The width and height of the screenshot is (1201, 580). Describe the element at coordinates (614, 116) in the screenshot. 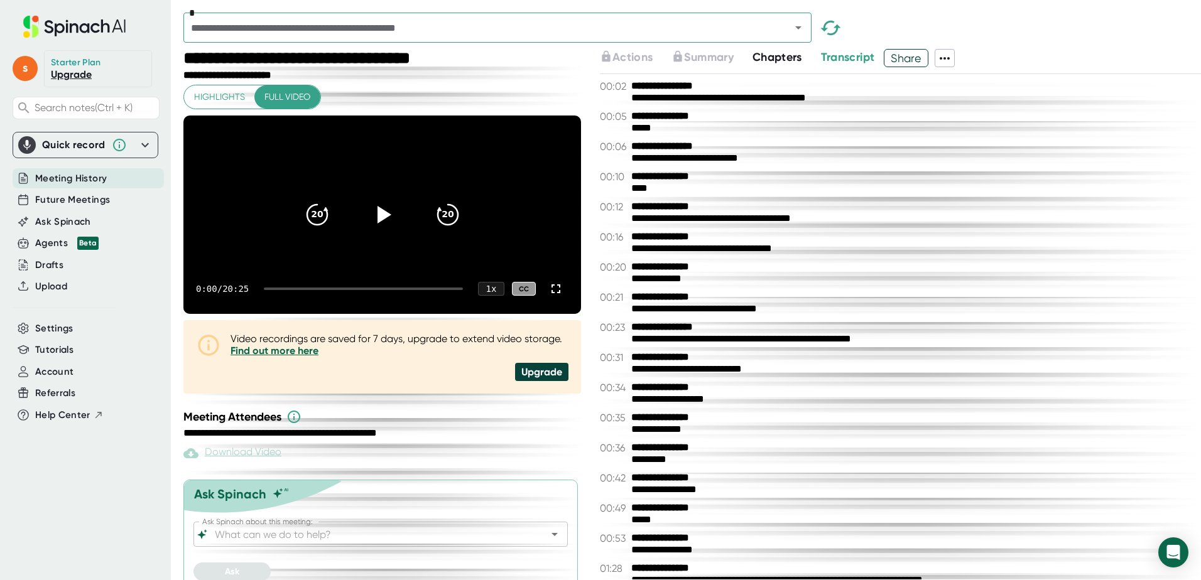

I see `span: 00:05` at that location.